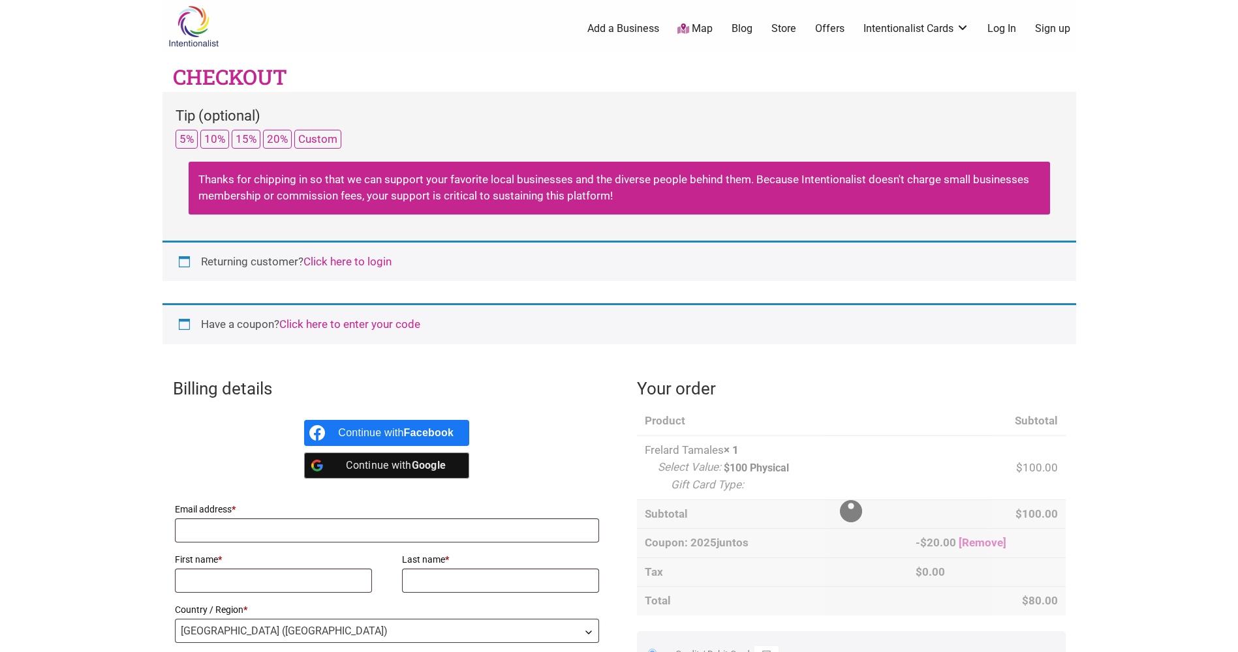 Image resolution: width=1238 pixels, height=652 pixels. Describe the element at coordinates (916, 29) in the screenshot. I see `li: Intentionalist Cards` at that location.